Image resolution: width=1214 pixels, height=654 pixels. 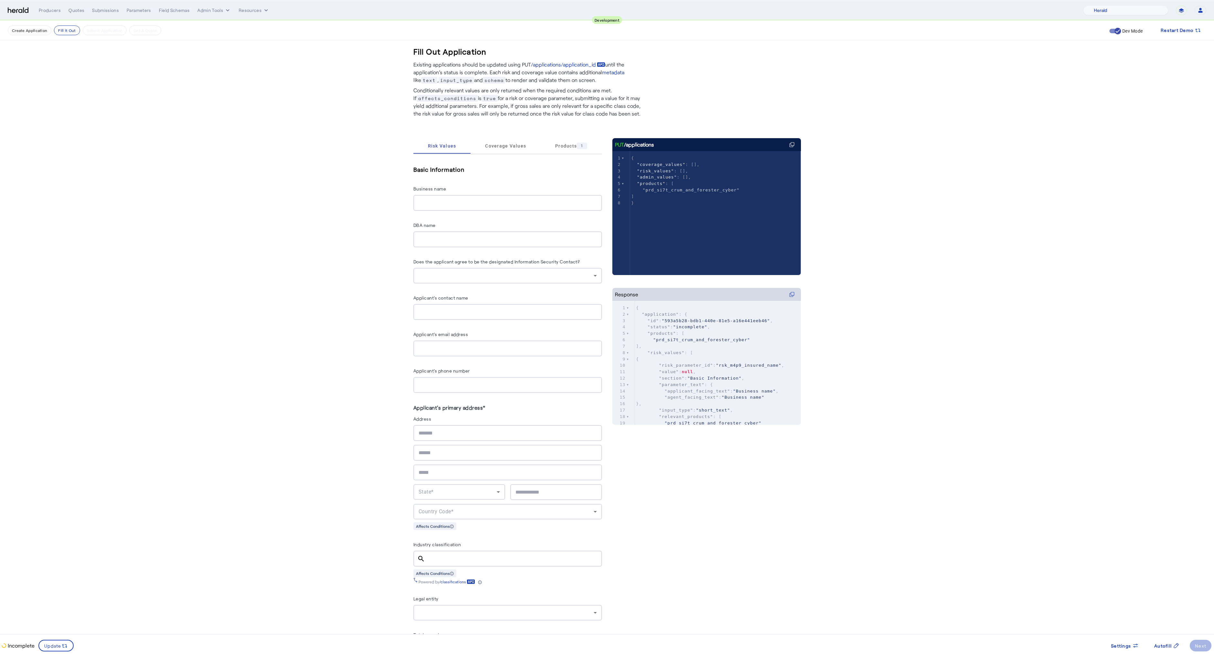 What do you see at coordinates (690, 327) in the screenshot?
I see `span: "incomplete"` at bounding box center [690, 327].